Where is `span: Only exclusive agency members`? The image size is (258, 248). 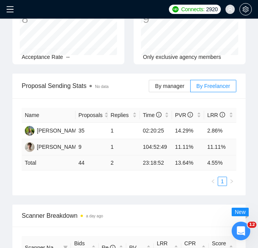 span: Only exclusive agency members is located at coordinates (182, 57).